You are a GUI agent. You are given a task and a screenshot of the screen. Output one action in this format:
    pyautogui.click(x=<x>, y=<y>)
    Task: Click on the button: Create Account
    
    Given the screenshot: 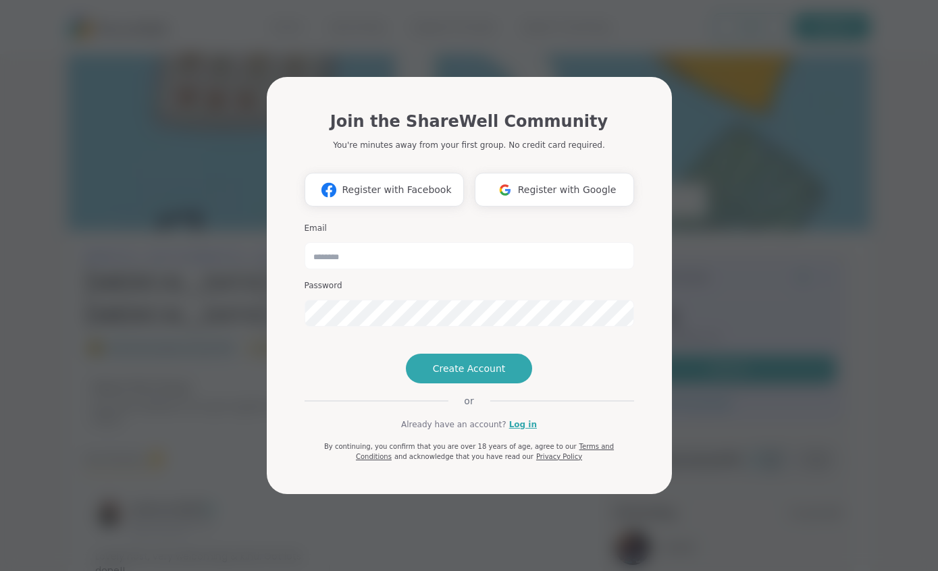 What is the action you would take?
    pyautogui.click(x=469, y=369)
    